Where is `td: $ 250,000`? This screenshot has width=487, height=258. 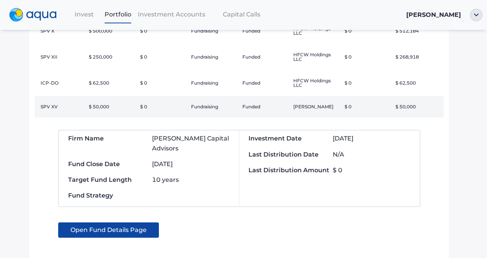
td: $ 250,000 is located at coordinates (111, 57).